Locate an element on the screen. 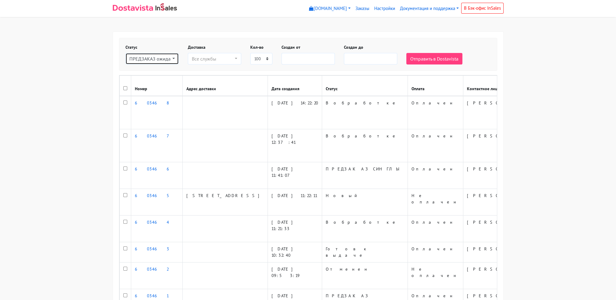 The image size is (616, 300). label: Создан от is located at coordinates (291, 47).